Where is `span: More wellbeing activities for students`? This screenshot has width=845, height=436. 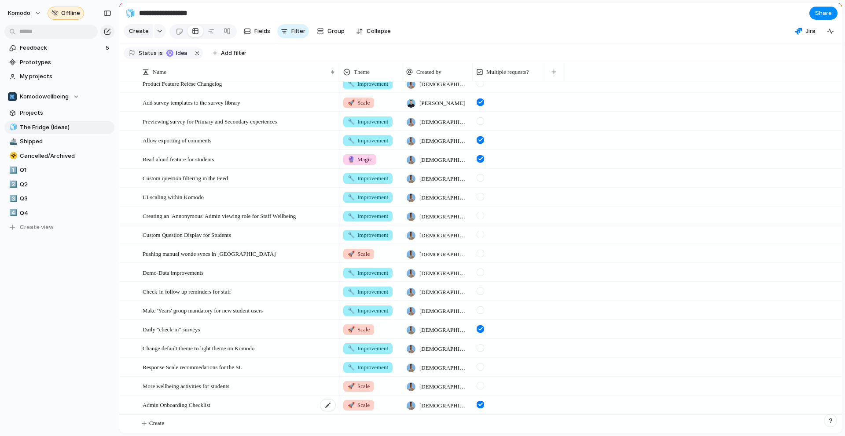 span: More wellbeing activities for students is located at coordinates (186, 386).